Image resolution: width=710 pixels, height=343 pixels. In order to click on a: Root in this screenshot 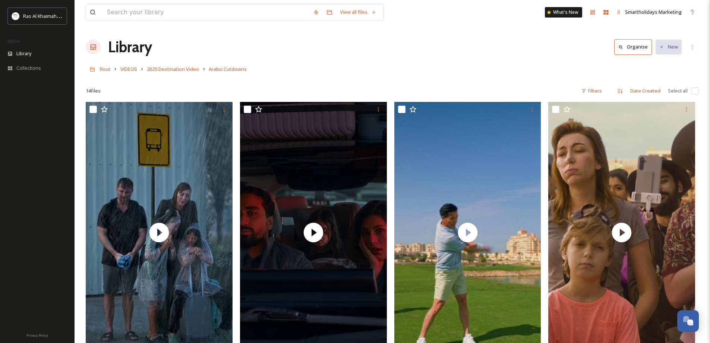, I will do `click(105, 69)`.